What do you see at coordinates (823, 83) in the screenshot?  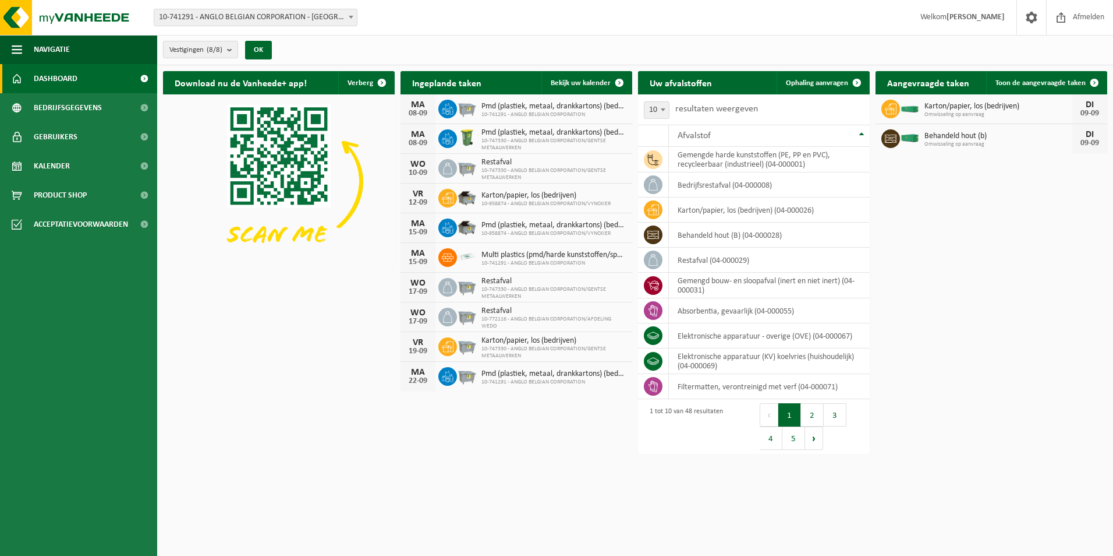 I see `a: Ophaling aanvragen` at bounding box center [823, 83].